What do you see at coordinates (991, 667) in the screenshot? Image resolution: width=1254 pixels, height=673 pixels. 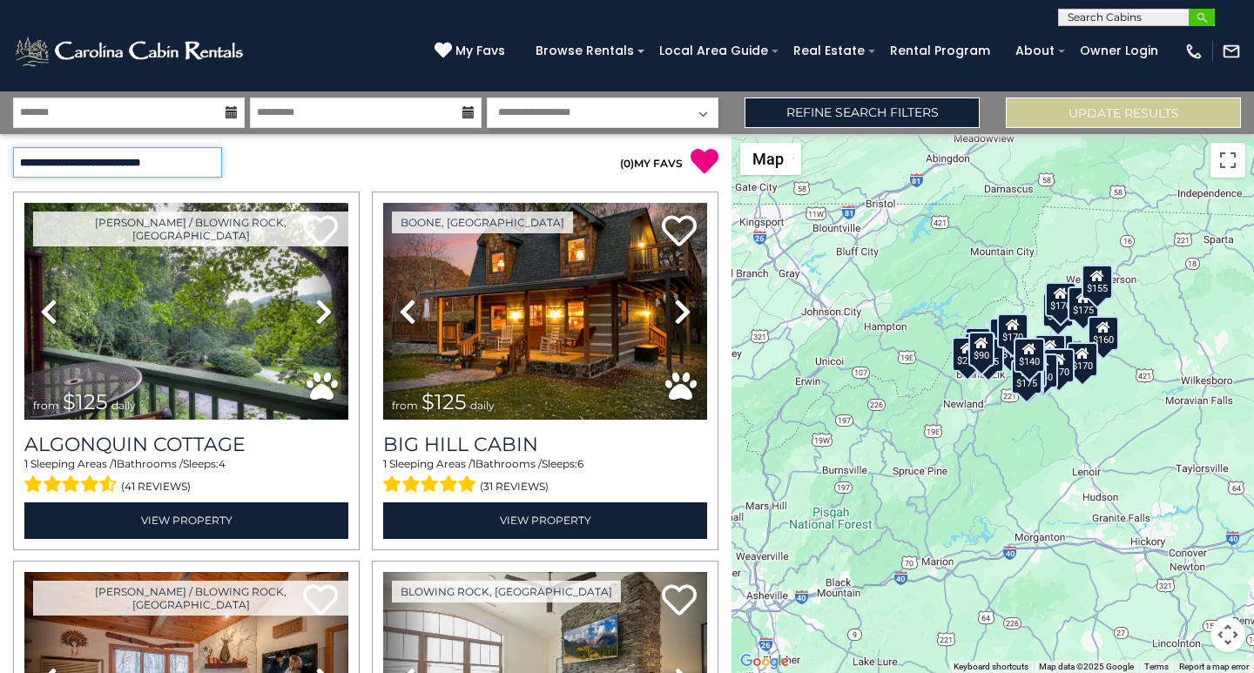 I see `button: Keyboard shortcuts` at bounding box center [991, 667].